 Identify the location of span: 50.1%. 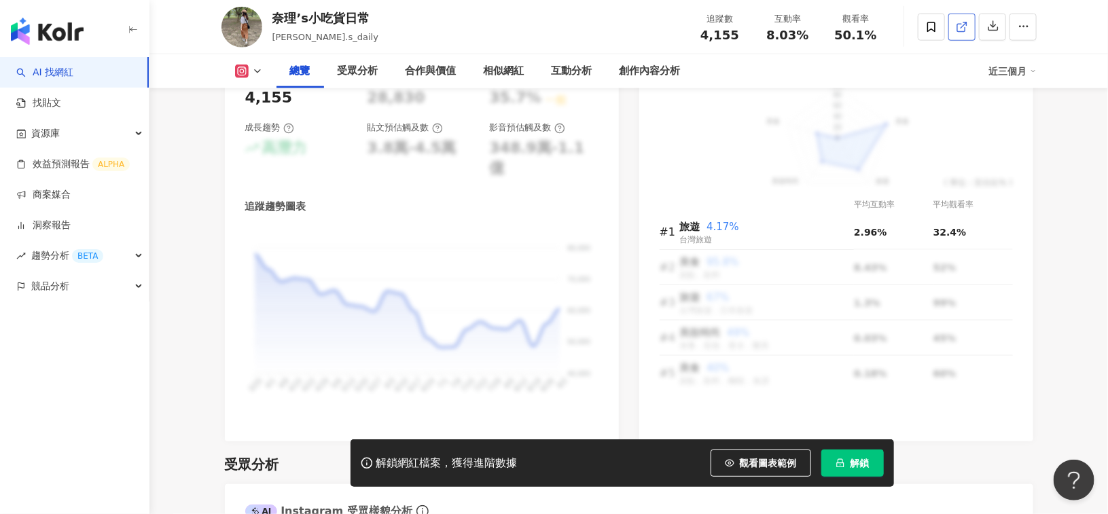
(855, 35).